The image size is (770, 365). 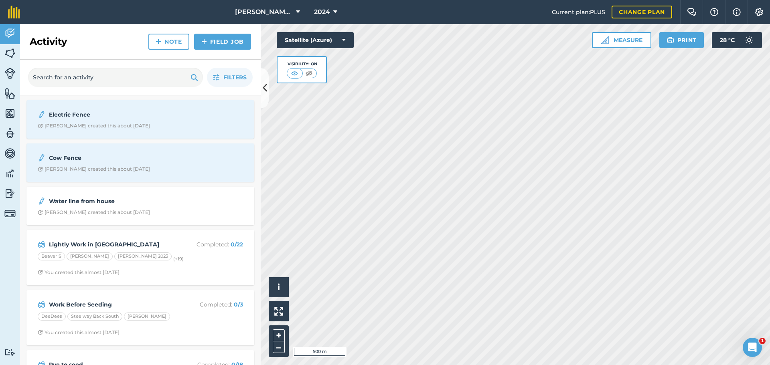 I want to click on span: i, so click(x=279, y=287).